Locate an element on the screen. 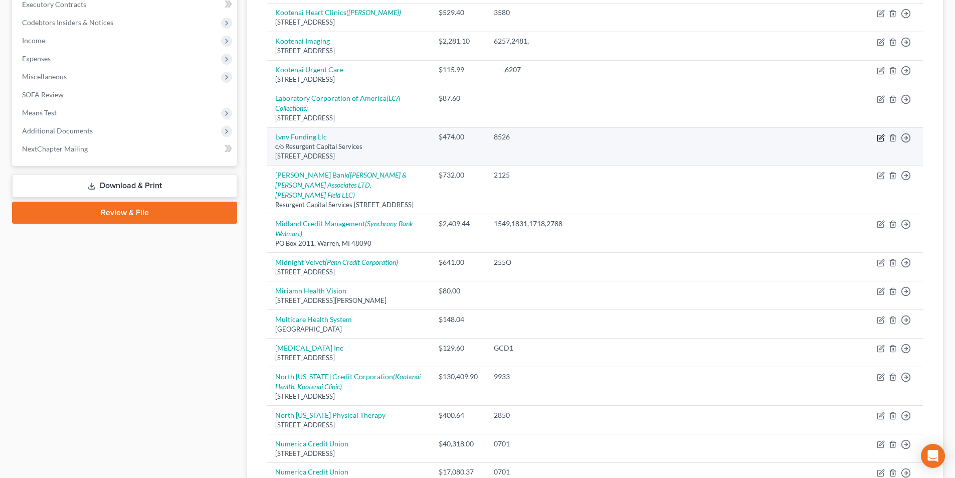  div: GCD1 is located at coordinates (677, 348).